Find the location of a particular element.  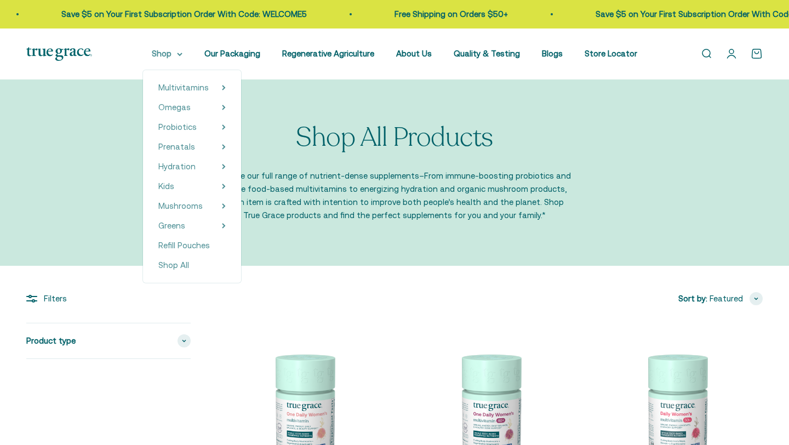

button: Featured is located at coordinates (736, 299).